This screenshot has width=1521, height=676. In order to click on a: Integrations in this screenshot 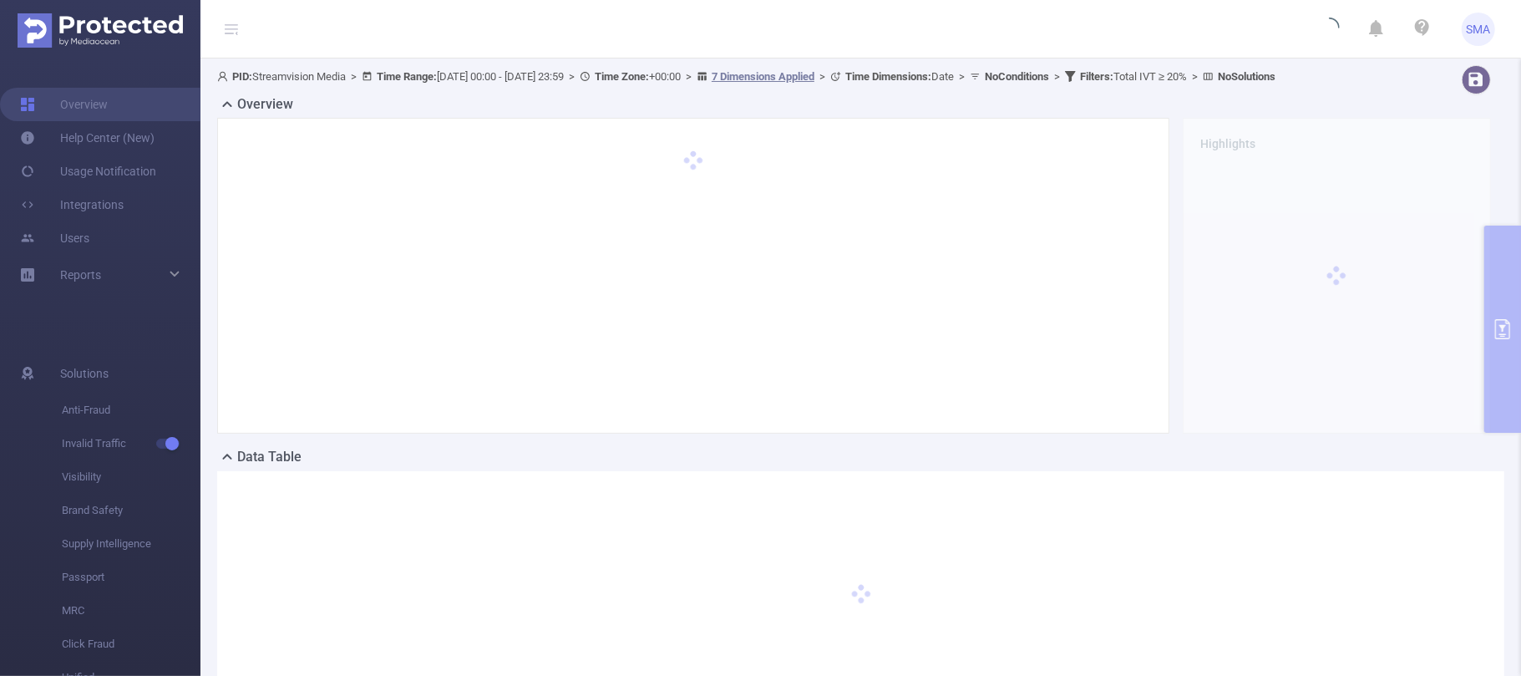, I will do `click(72, 205)`.